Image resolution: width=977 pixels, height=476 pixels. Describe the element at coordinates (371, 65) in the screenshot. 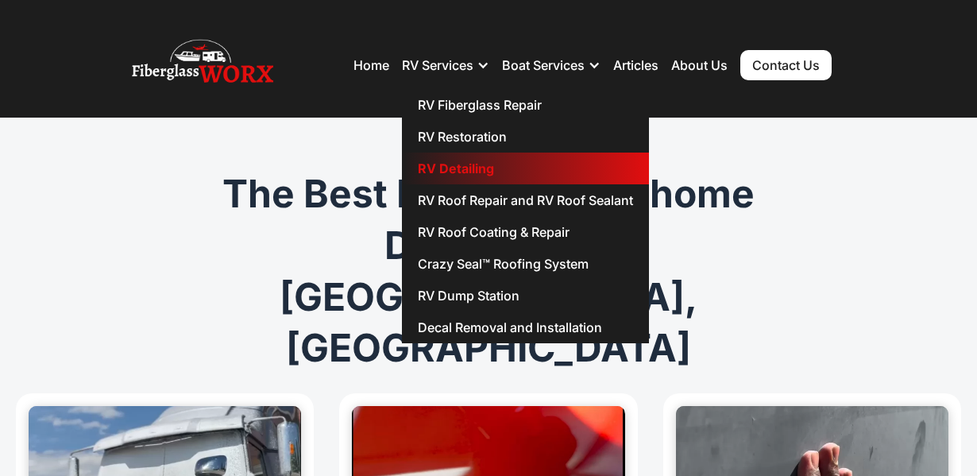

I see `a: Home` at that location.